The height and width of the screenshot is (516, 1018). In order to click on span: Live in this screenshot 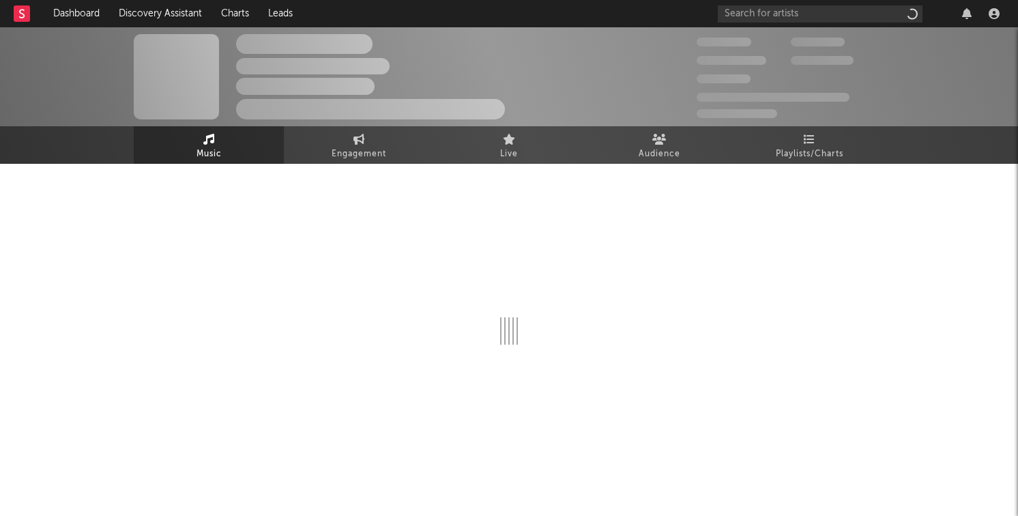, I will do `click(509, 154)`.